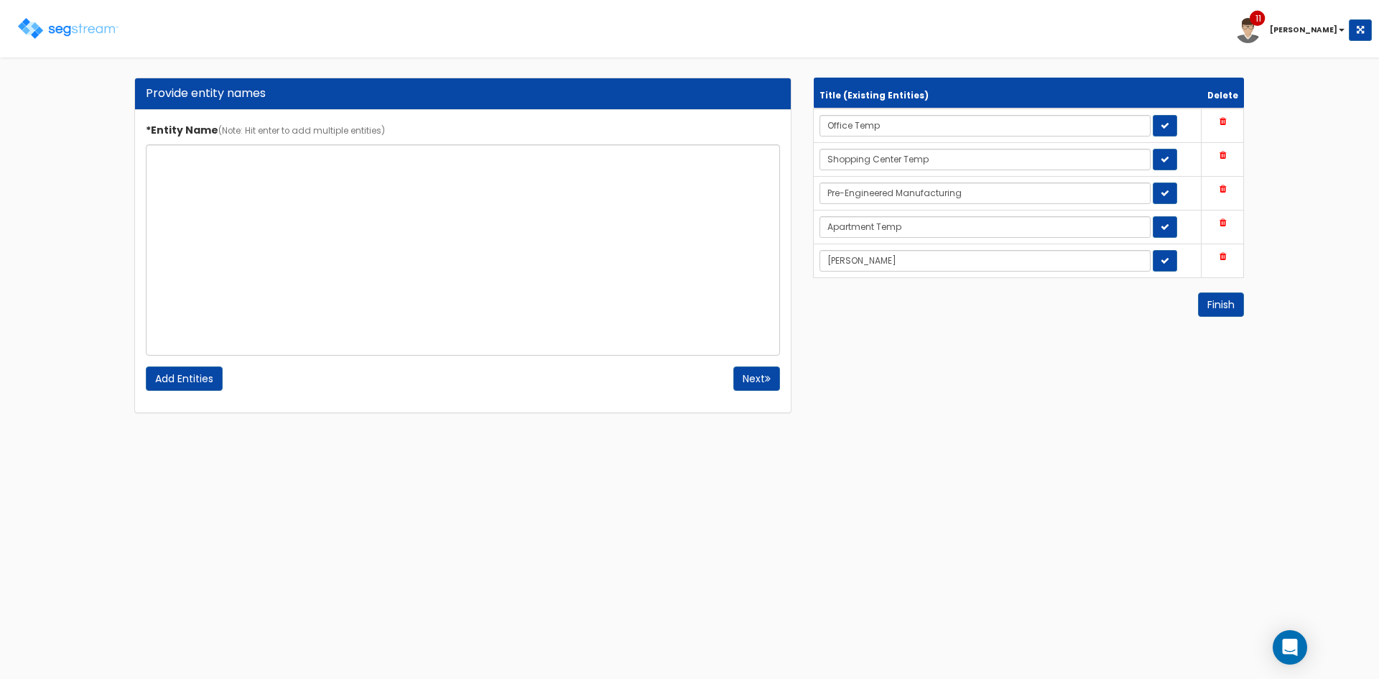 This screenshot has width=1379, height=679. What do you see at coordinates (756, 379) in the screenshot?
I see `button: Next` at bounding box center [756, 379].